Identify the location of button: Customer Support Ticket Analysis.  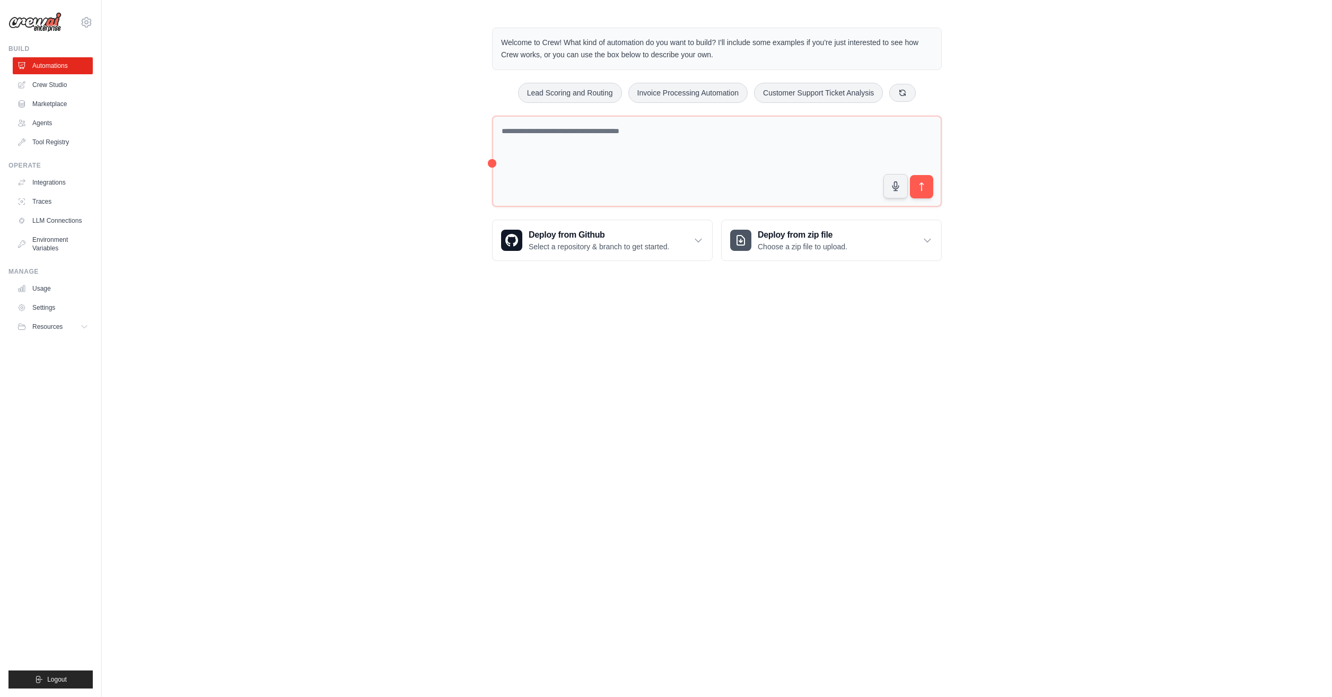
(818, 93).